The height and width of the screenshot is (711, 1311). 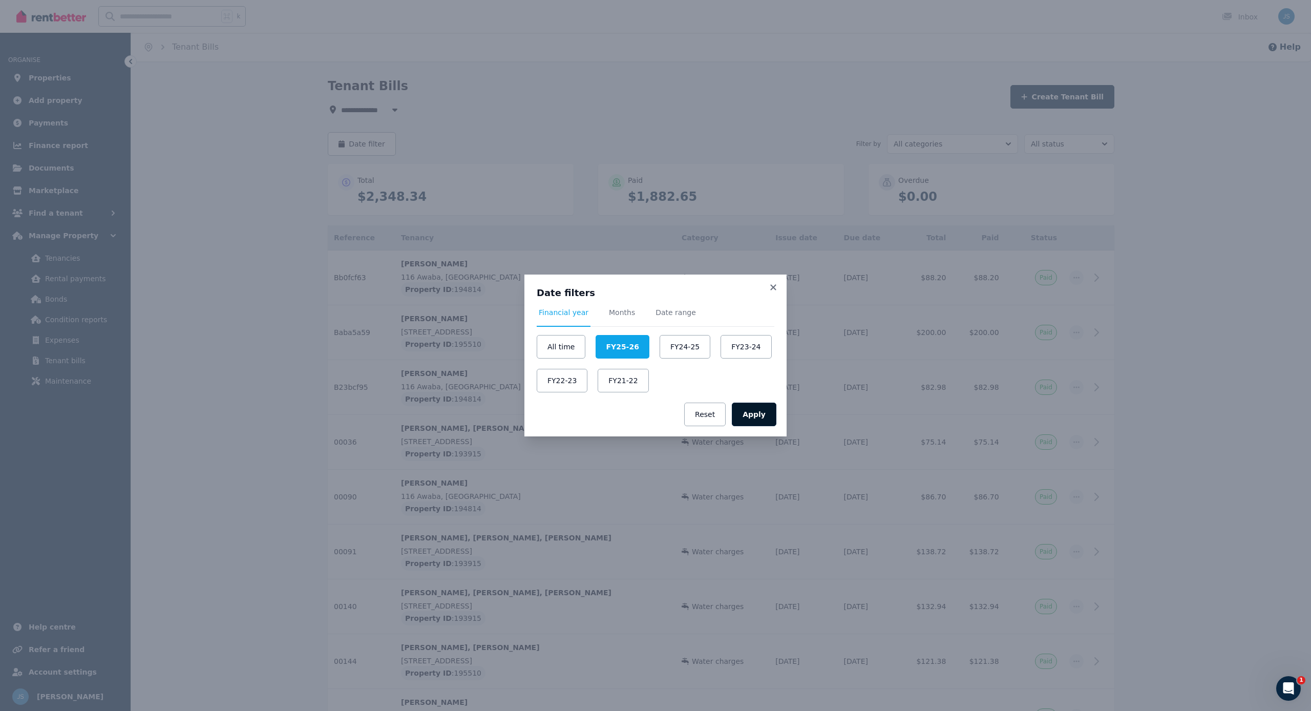 What do you see at coordinates (1302, 680) in the screenshot?
I see `span: 1` at bounding box center [1302, 680].